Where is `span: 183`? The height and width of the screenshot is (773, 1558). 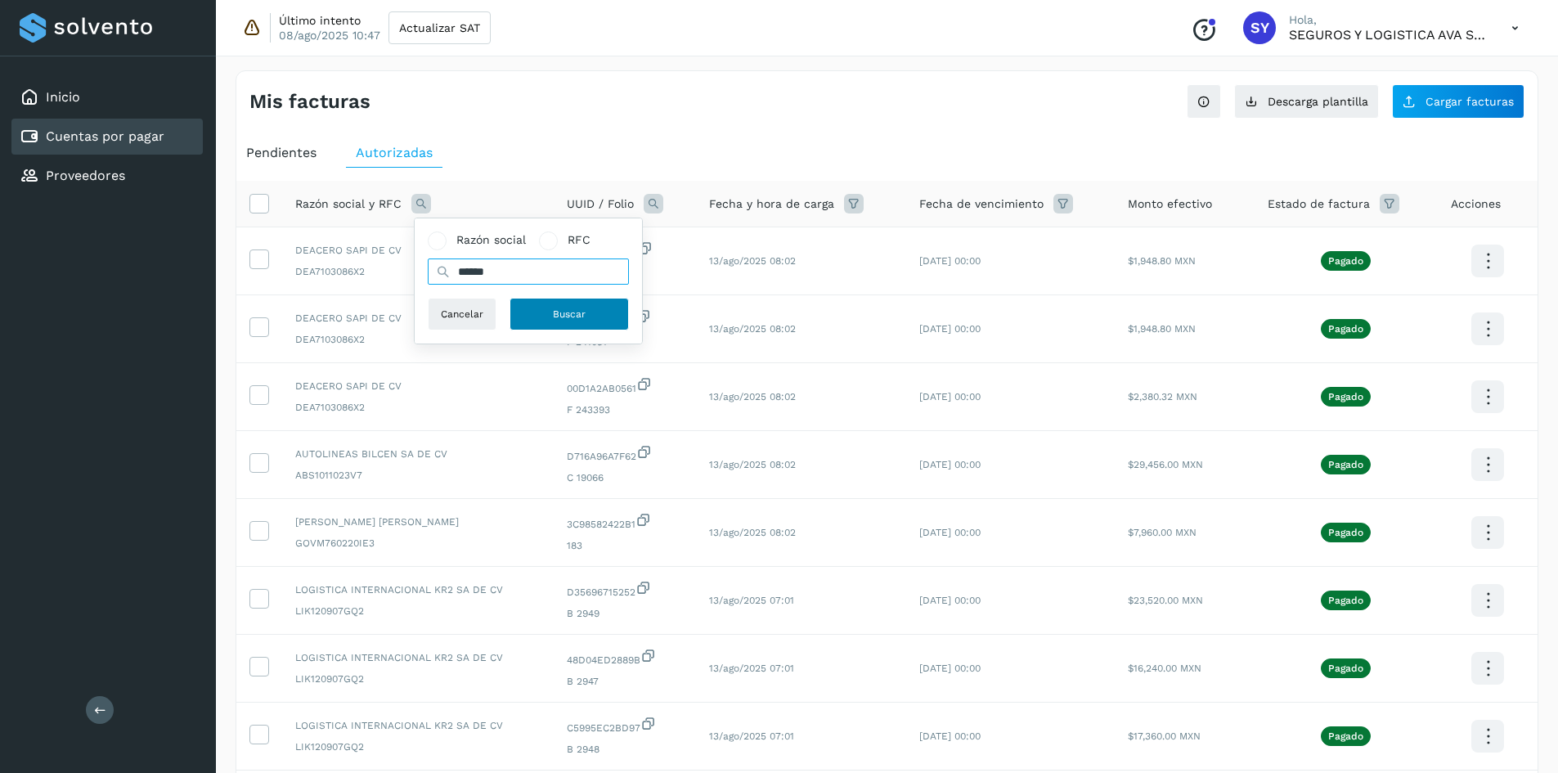
span: 183 is located at coordinates (625, 545).